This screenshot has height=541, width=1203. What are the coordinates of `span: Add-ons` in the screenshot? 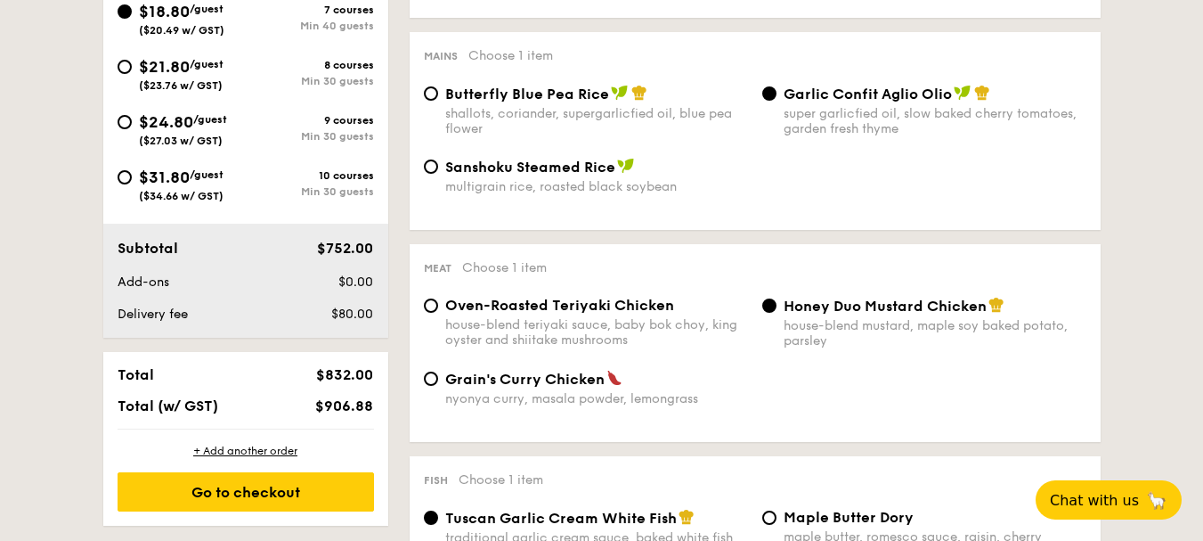 It's located at (143, 281).